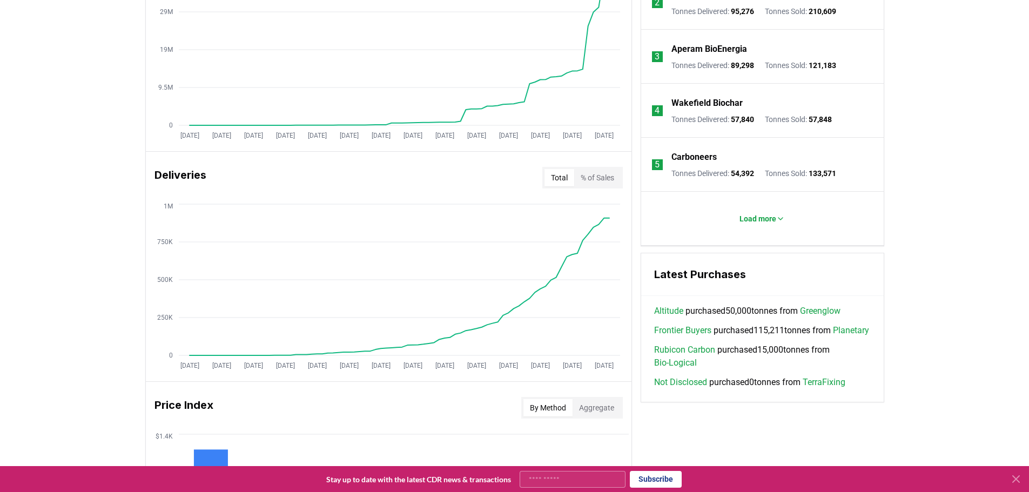 The image size is (1029, 492). I want to click on a: TerraFixing, so click(824, 382).